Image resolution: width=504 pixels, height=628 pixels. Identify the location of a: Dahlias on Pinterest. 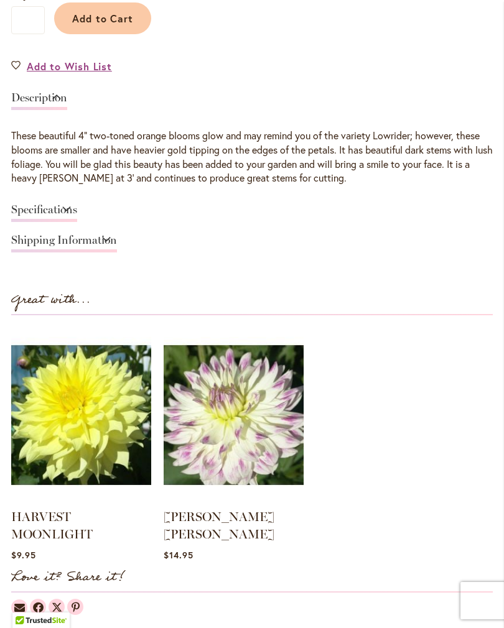
(75, 607).